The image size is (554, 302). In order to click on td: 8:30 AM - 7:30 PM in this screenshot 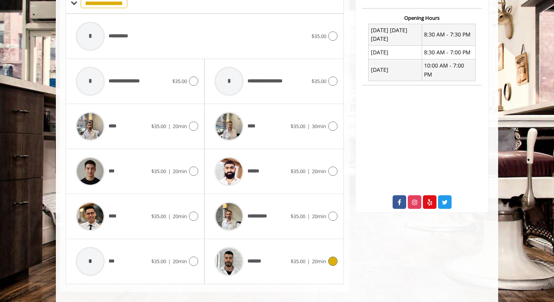, I will do `click(448, 35)`.